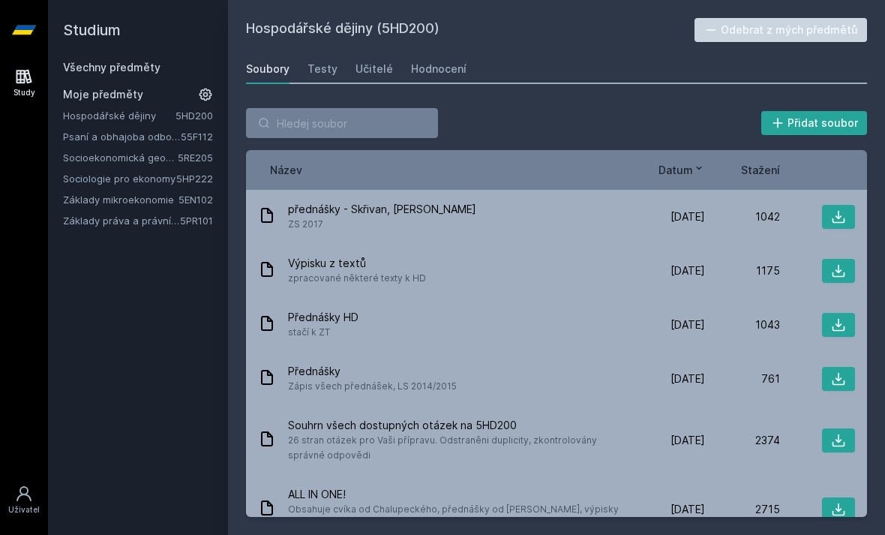 The image size is (885, 535). What do you see at coordinates (357, 263) in the screenshot?
I see `span: Výpisku z textů` at bounding box center [357, 263].